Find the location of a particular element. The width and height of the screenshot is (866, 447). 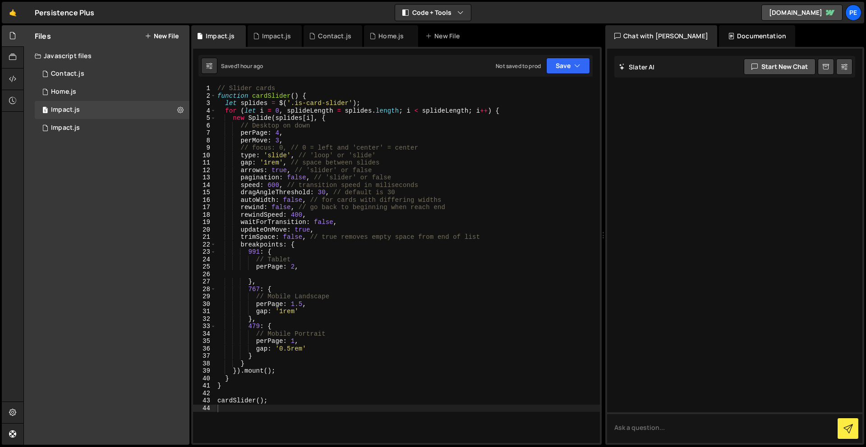

div: 8 is located at coordinates (204, 141).